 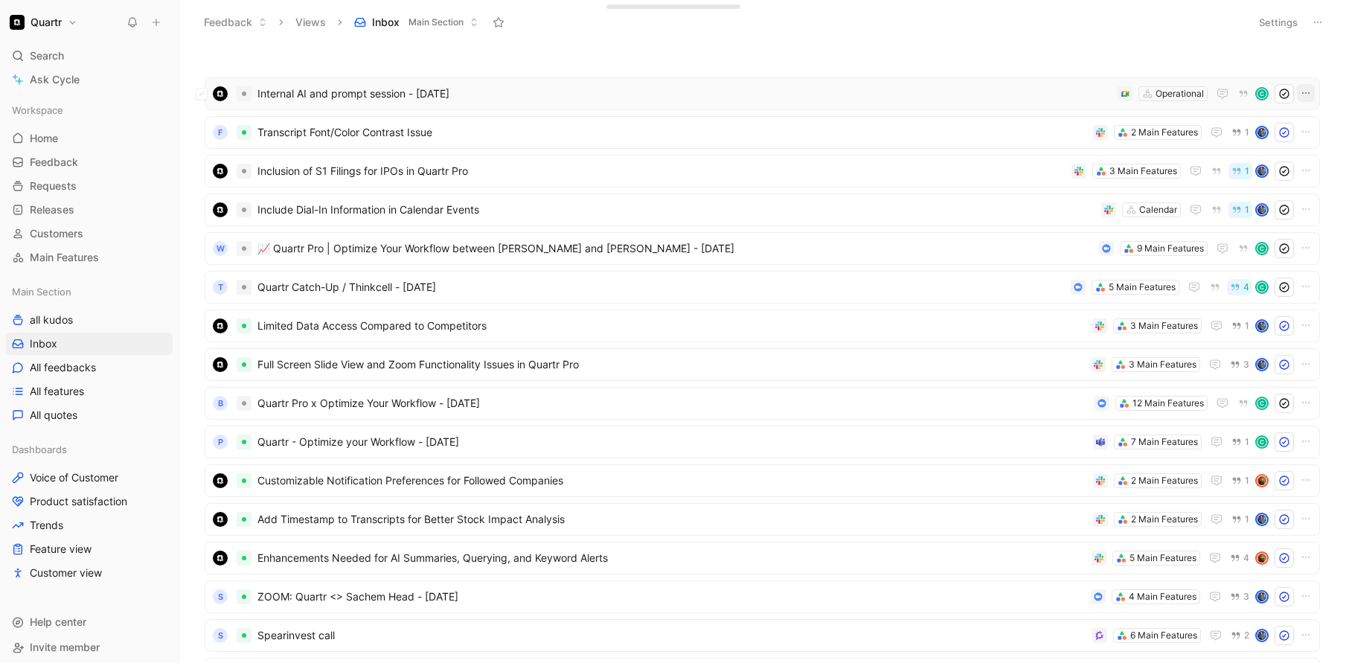 I want to click on button: Views, so click(x=310, y=22).